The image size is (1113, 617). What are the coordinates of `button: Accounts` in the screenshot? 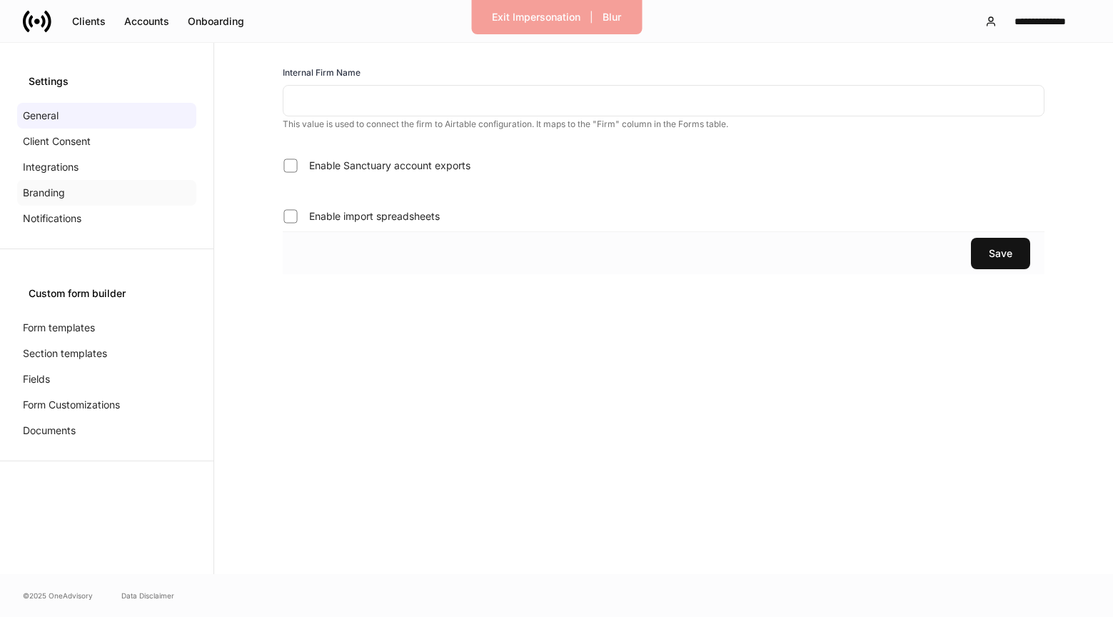 It's located at (146, 21).